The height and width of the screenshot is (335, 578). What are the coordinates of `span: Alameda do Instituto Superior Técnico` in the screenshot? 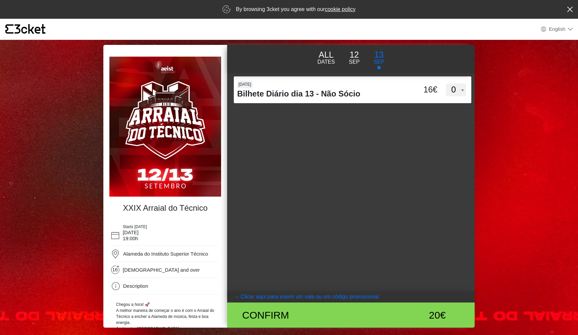 It's located at (166, 253).